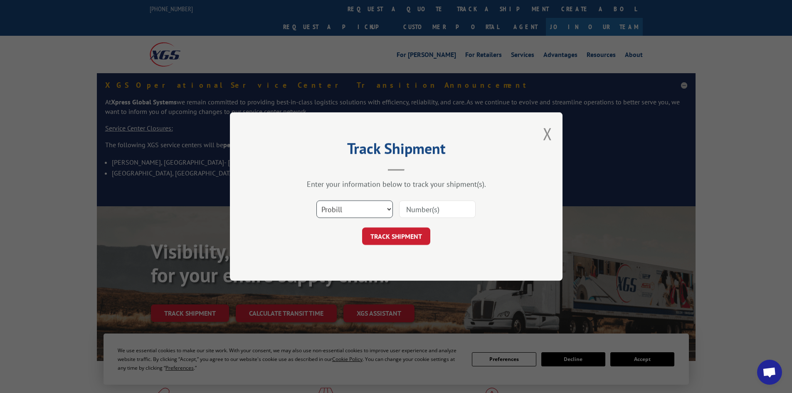 This screenshot has height=393, width=792. I want to click on a: Open chat, so click(769, 372).